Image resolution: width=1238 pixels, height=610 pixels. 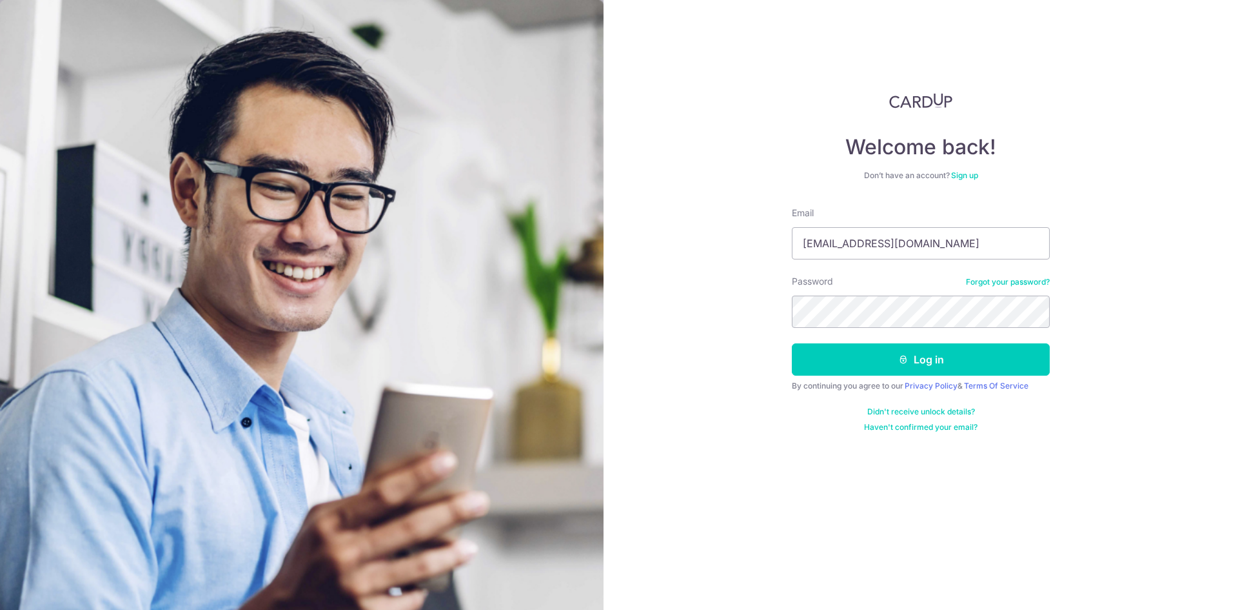 I want to click on a: Forgot your password?, so click(x=1008, y=282).